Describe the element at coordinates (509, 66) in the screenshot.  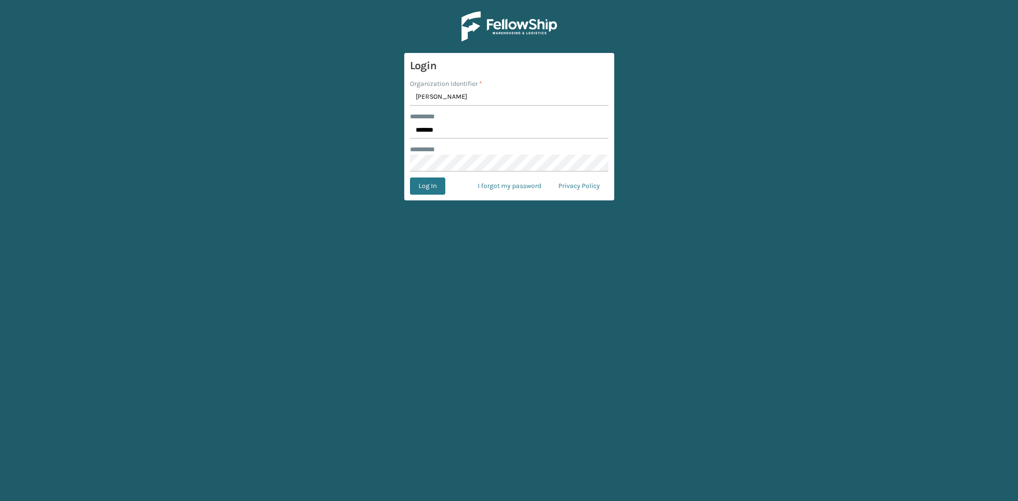
I see `h3: Login` at that location.